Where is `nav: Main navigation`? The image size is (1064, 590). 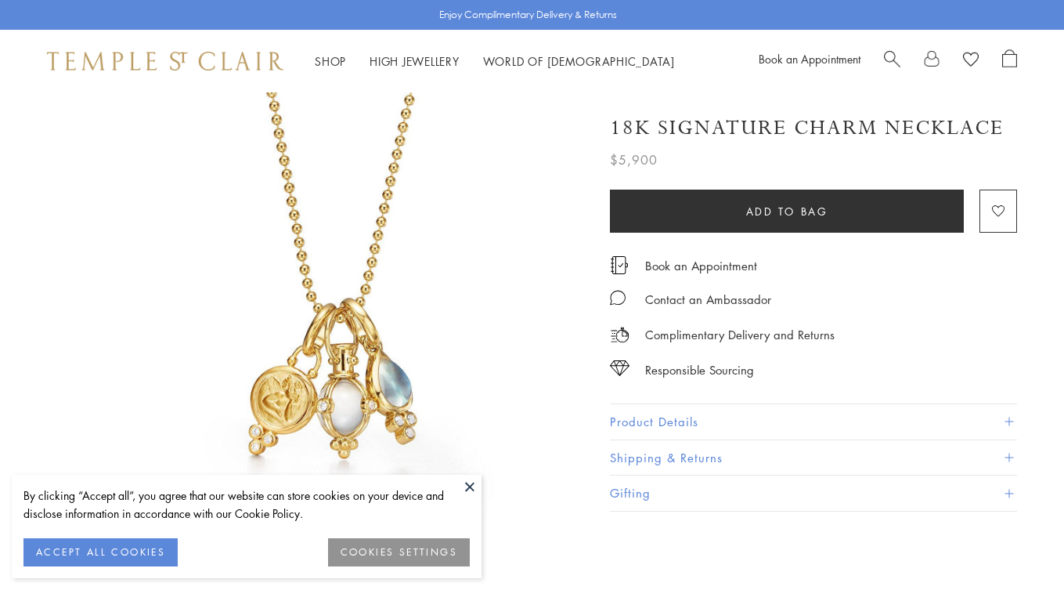 nav: Main navigation is located at coordinates (495, 61).